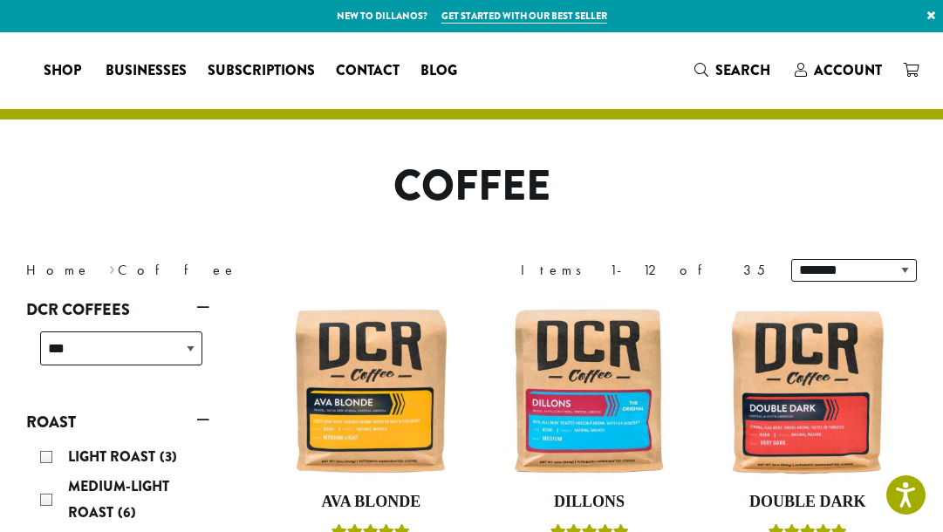  What do you see at coordinates (643, 271) in the screenshot?
I see `div: Items 1-12 of 35` at bounding box center [643, 271].